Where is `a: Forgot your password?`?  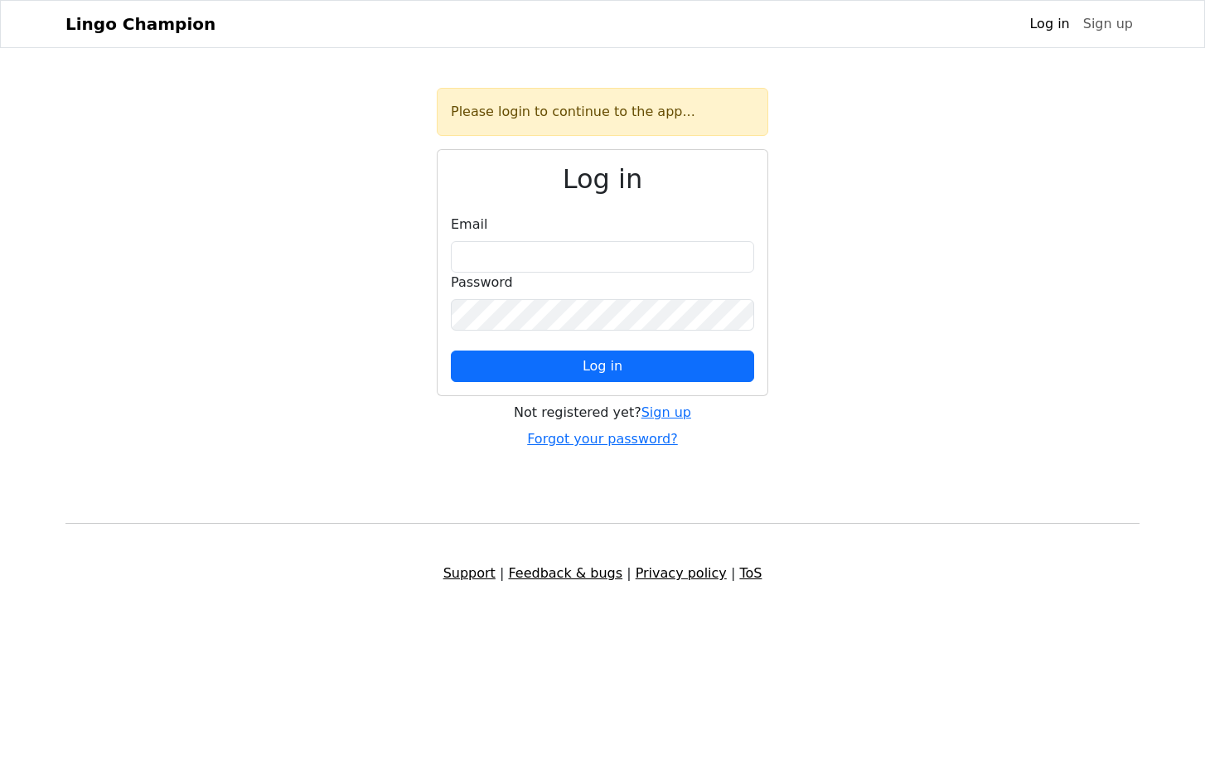
a: Forgot your password? is located at coordinates (602, 438).